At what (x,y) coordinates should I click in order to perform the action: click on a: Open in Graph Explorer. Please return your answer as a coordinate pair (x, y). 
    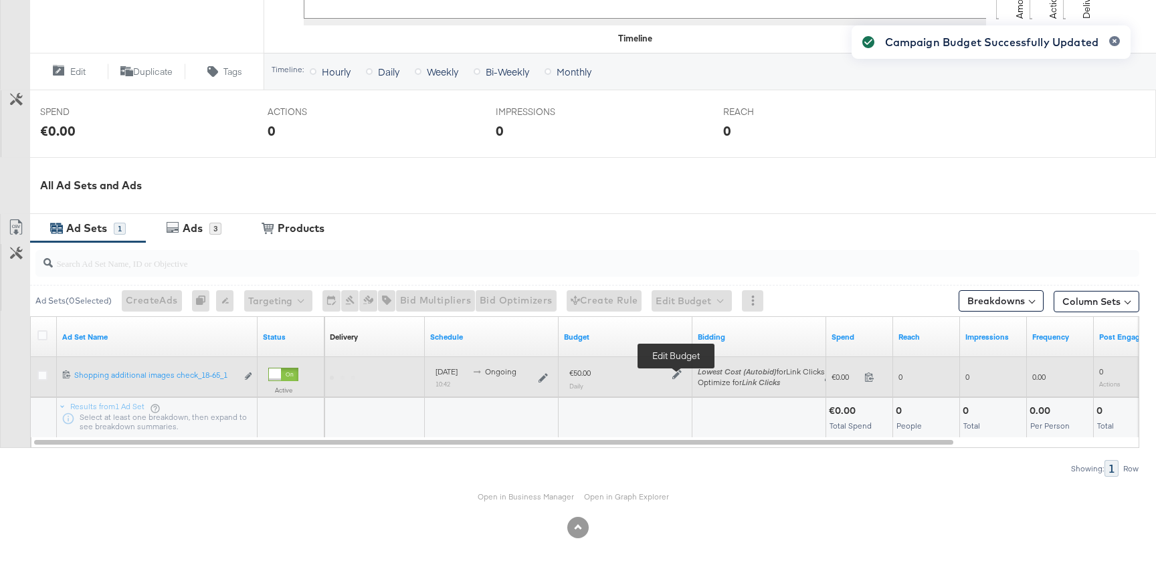
    Looking at the image, I should click on (626, 496).